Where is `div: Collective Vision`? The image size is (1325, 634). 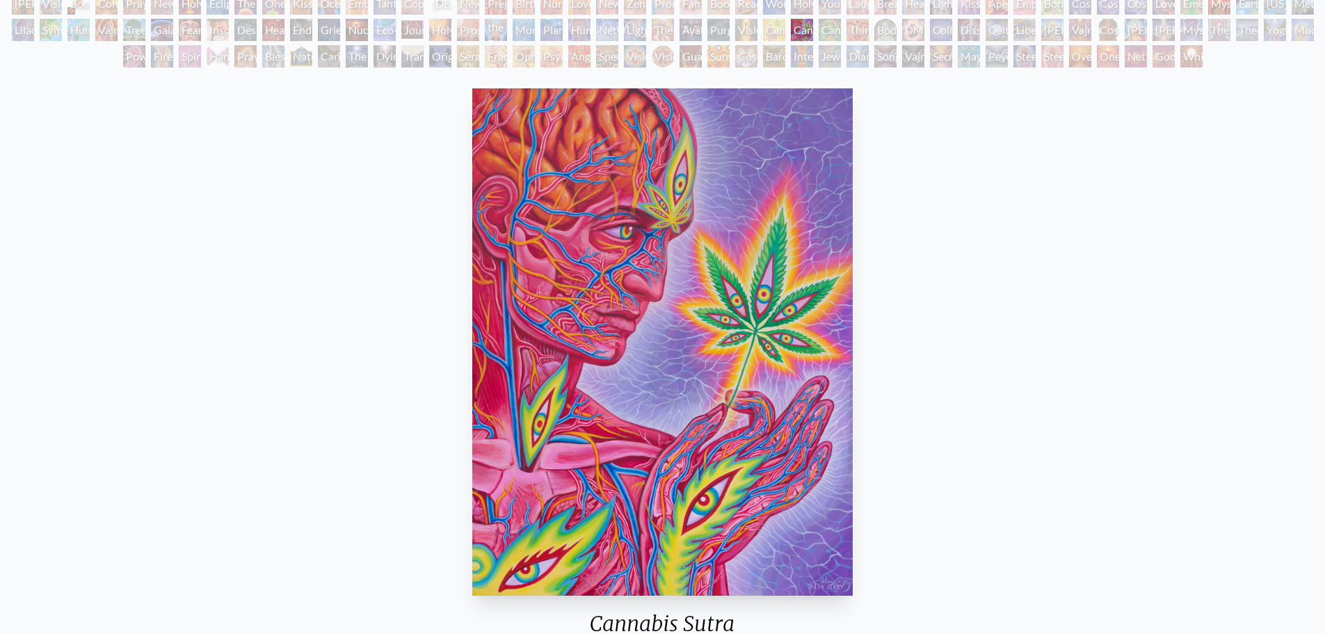 div: Collective Vision is located at coordinates (941, 30).